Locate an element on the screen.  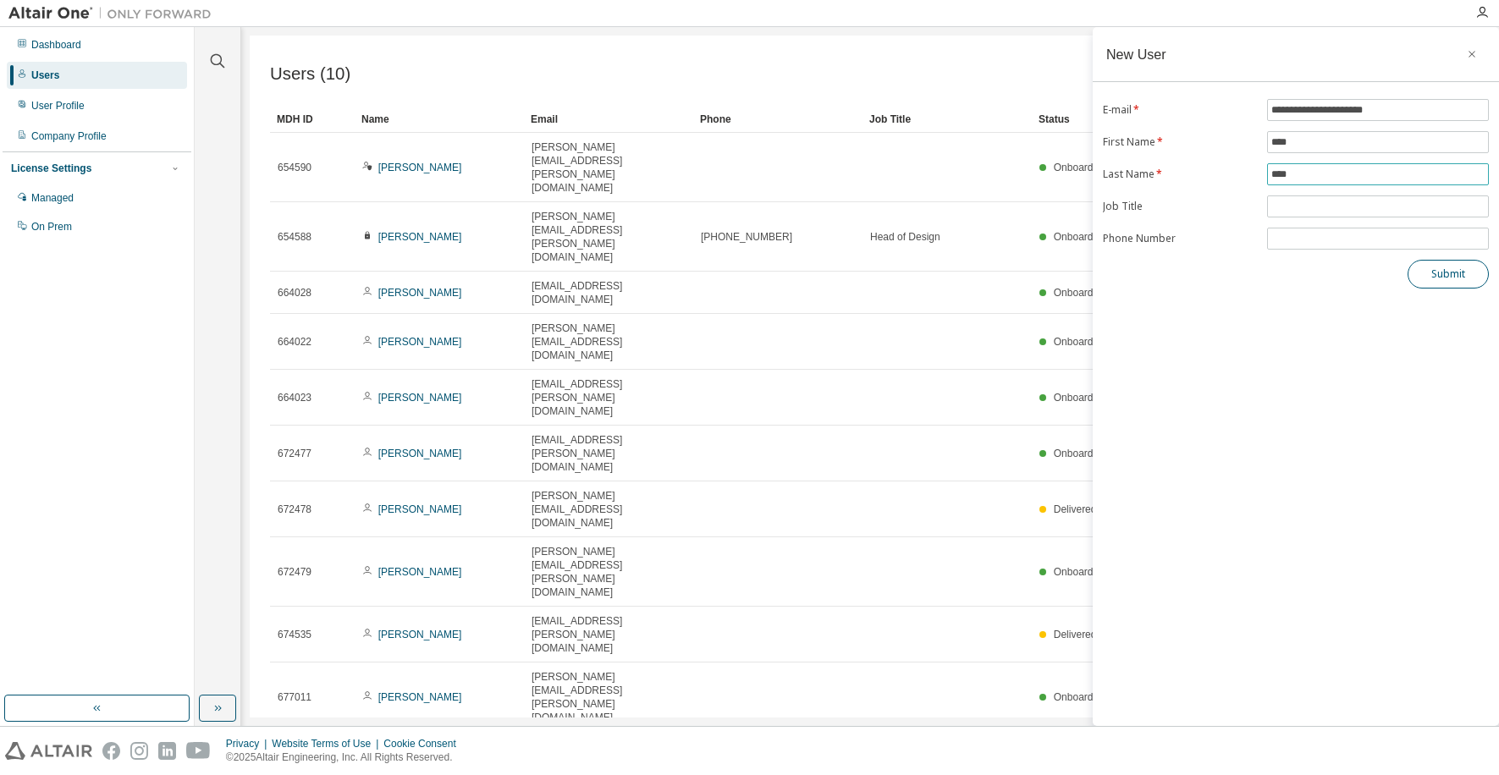
div: Managed is located at coordinates (52, 198).